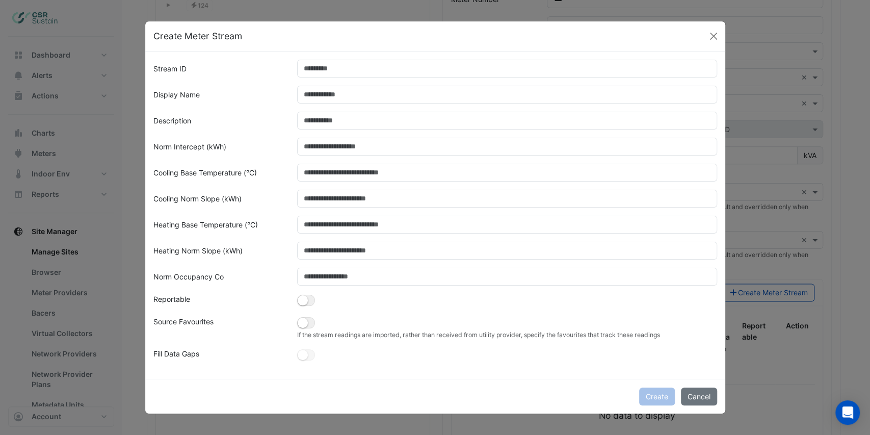 Image resolution: width=870 pixels, height=435 pixels. What do you see at coordinates (172, 301) in the screenshot?
I see `label: Reportable` at bounding box center [172, 301].